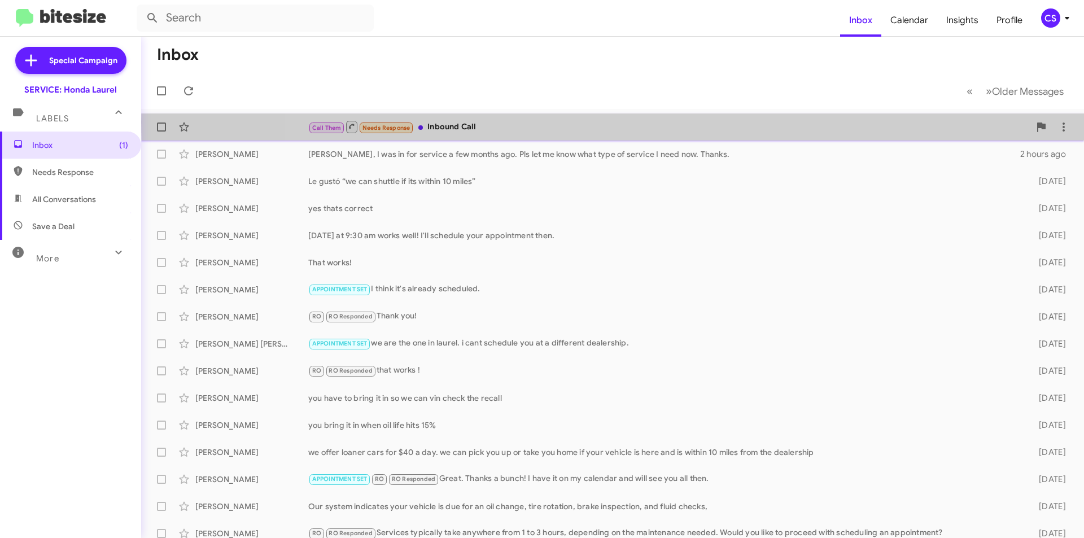  What do you see at coordinates (665, 452) in the screenshot?
I see `div: we offer loaner cars for $40 a day. we can pick you up or take you home if your vehicle is here a...` at bounding box center [665, 452].